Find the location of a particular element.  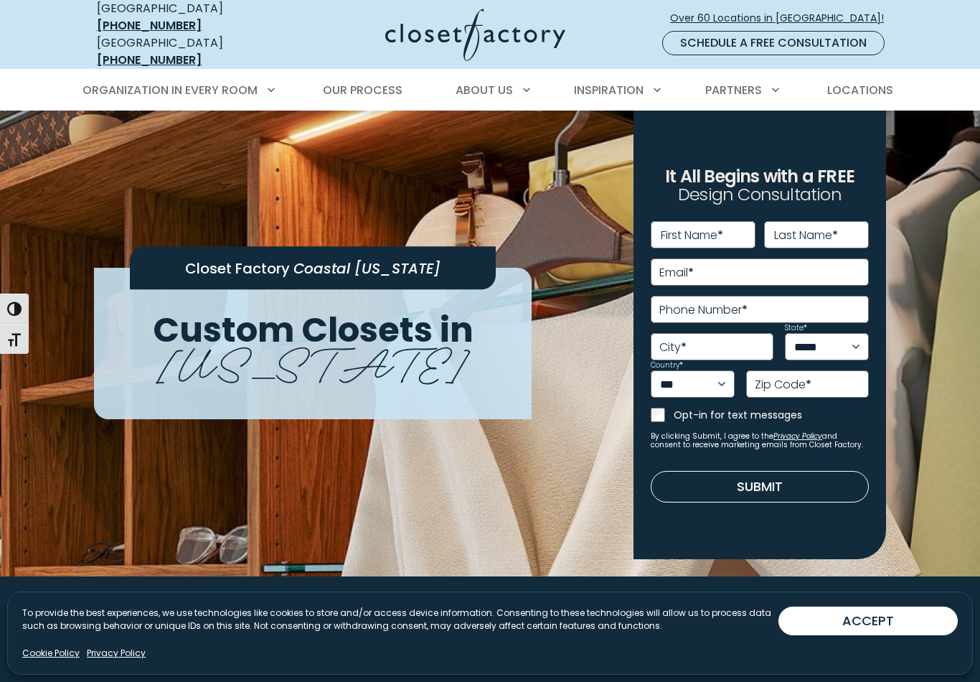

span: Closet Factory is located at coordinates (238, 268).